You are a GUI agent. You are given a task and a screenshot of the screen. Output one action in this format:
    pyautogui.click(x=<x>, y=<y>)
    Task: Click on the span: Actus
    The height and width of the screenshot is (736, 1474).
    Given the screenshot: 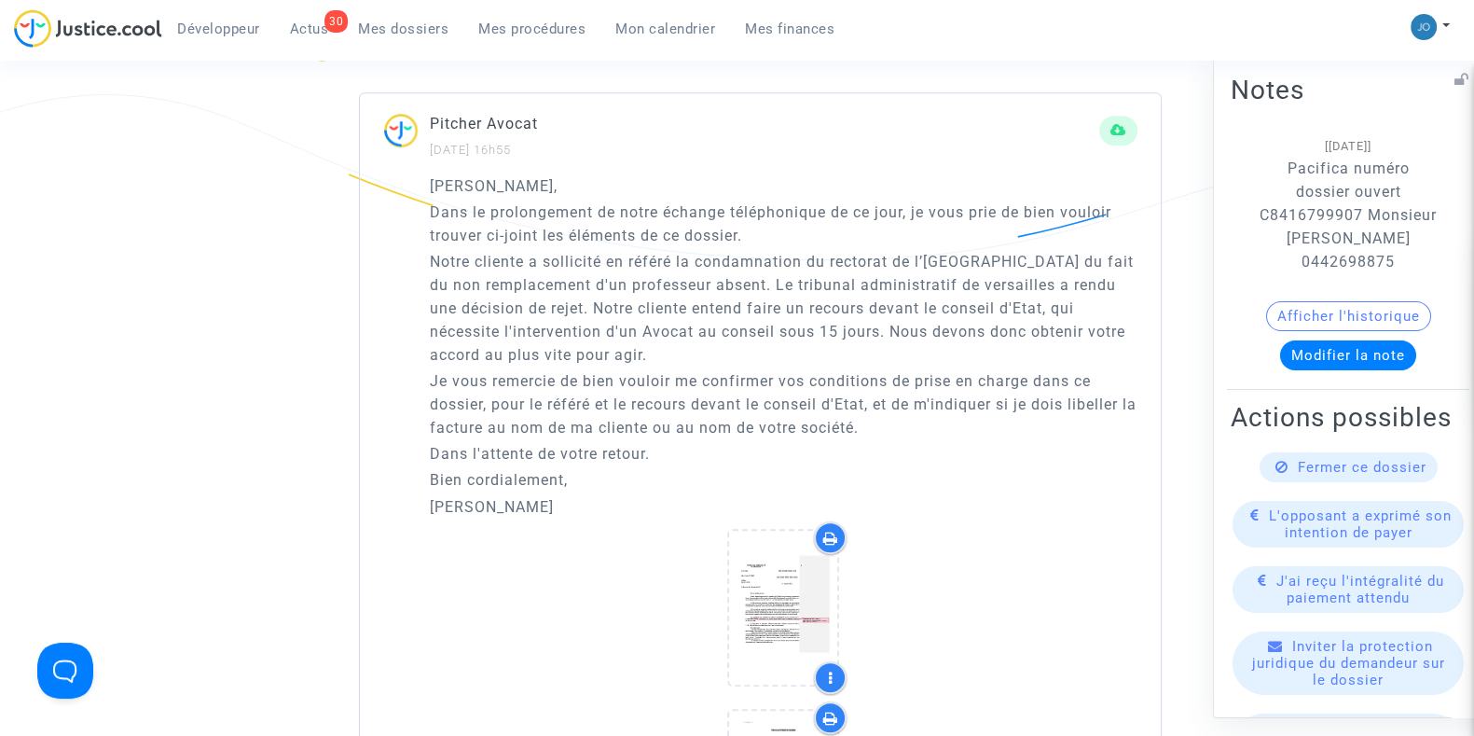 What is the action you would take?
    pyautogui.click(x=310, y=29)
    